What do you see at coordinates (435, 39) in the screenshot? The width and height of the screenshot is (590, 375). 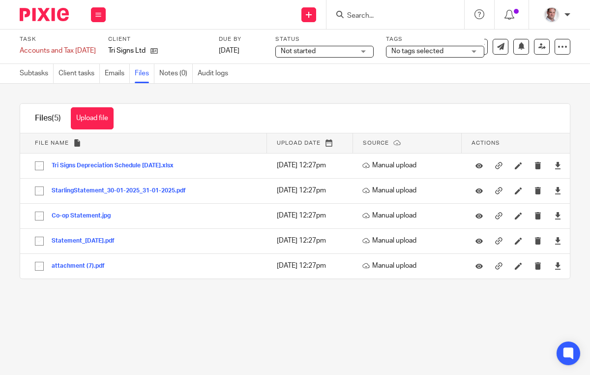 I see `label: Tags` at bounding box center [435, 39].